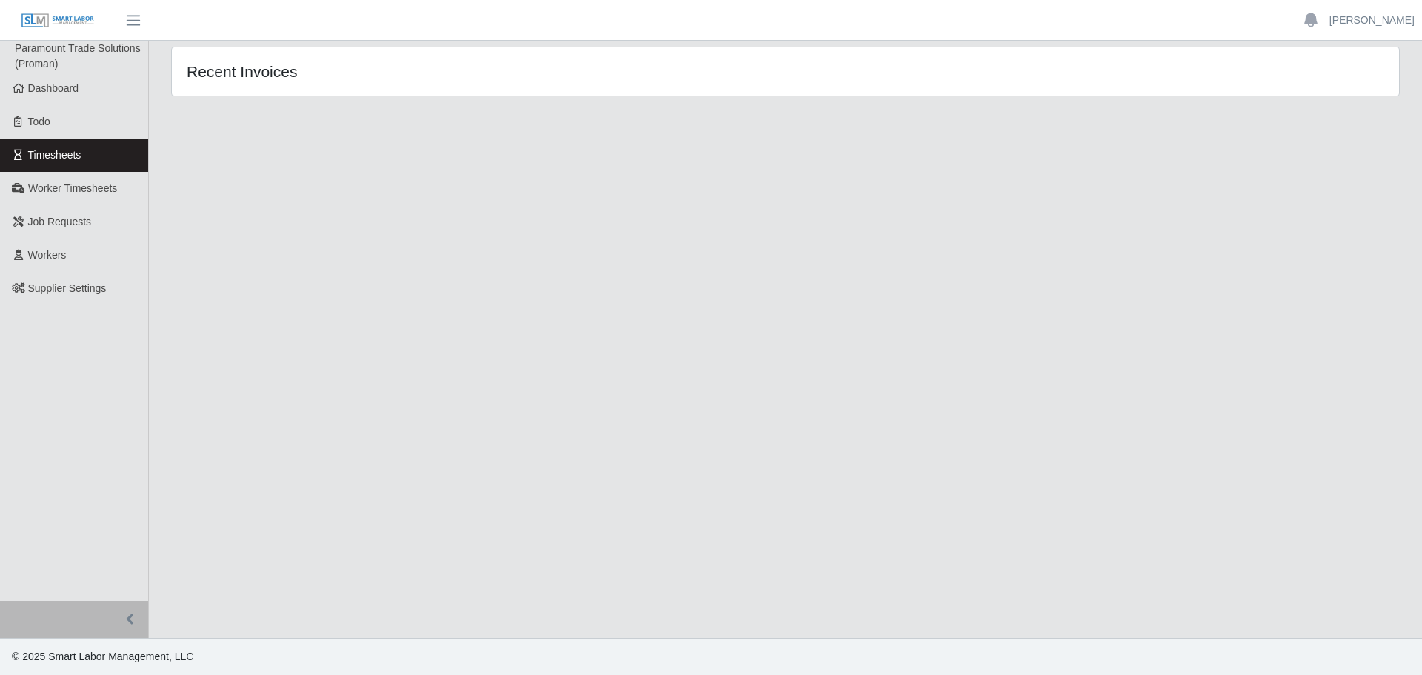 Image resolution: width=1422 pixels, height=675 pixels. Describe the element at coordinates (58, 21) in the screenshot. I see `img: SLM Logo` at that location.